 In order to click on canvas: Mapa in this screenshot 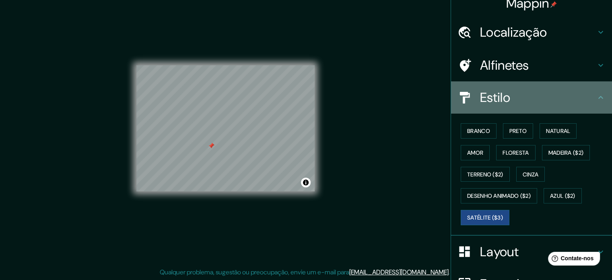, I will do `click(225, 128)`.